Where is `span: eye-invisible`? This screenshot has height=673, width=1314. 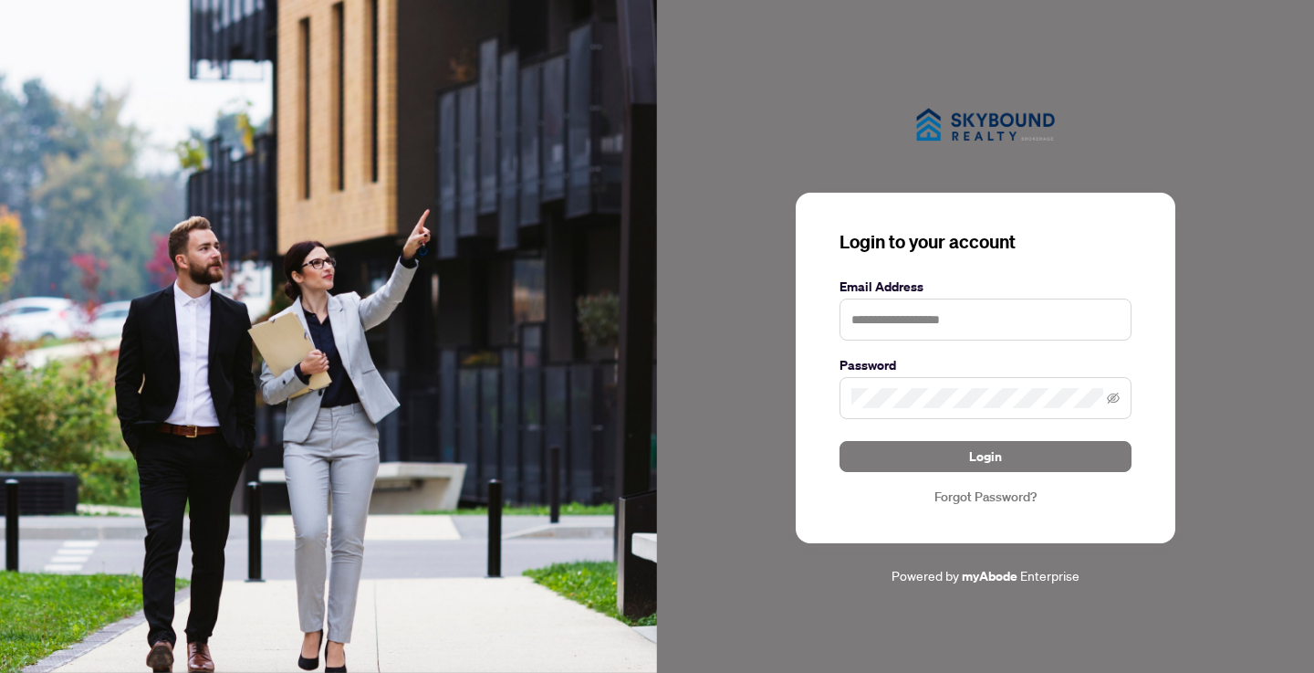 span: eye-invisible is located at coordinates (1113, 398).